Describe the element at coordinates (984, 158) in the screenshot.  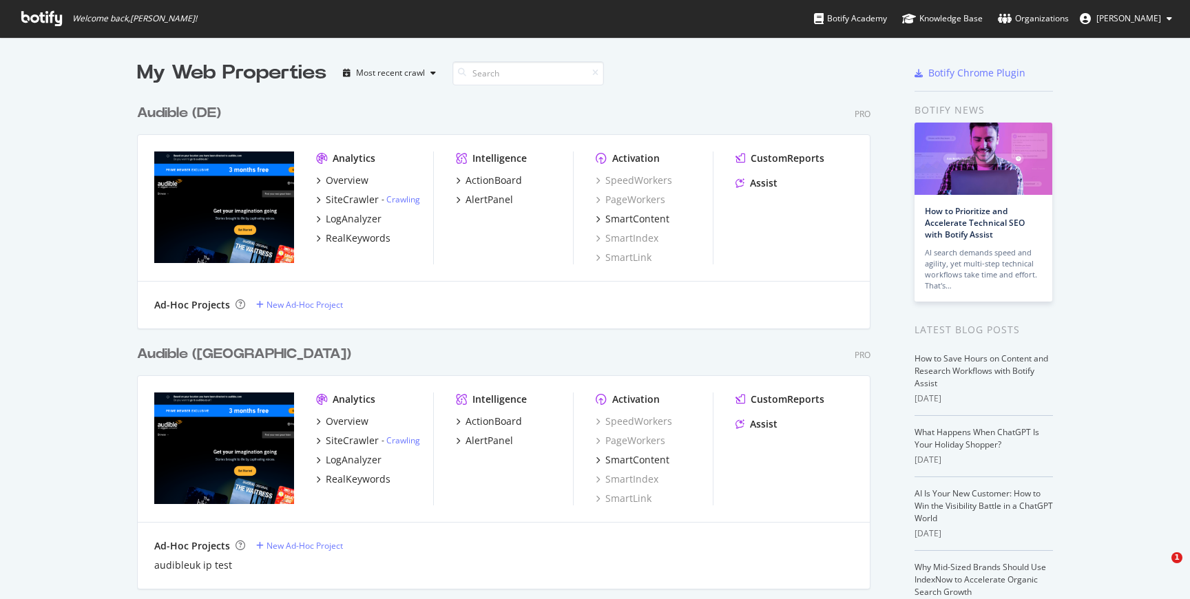
I see `img: How to Prioritize and Accelerate Technical SEO with Botify Assist` at that location.